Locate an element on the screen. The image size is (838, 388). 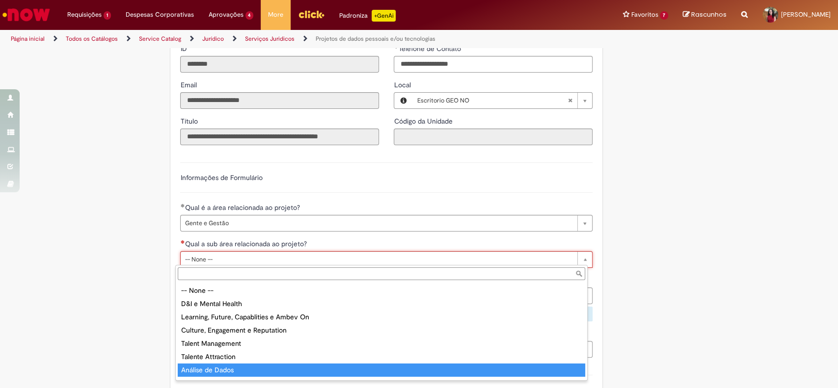
div: Análise de Dados is located at coordinates (382, 370).